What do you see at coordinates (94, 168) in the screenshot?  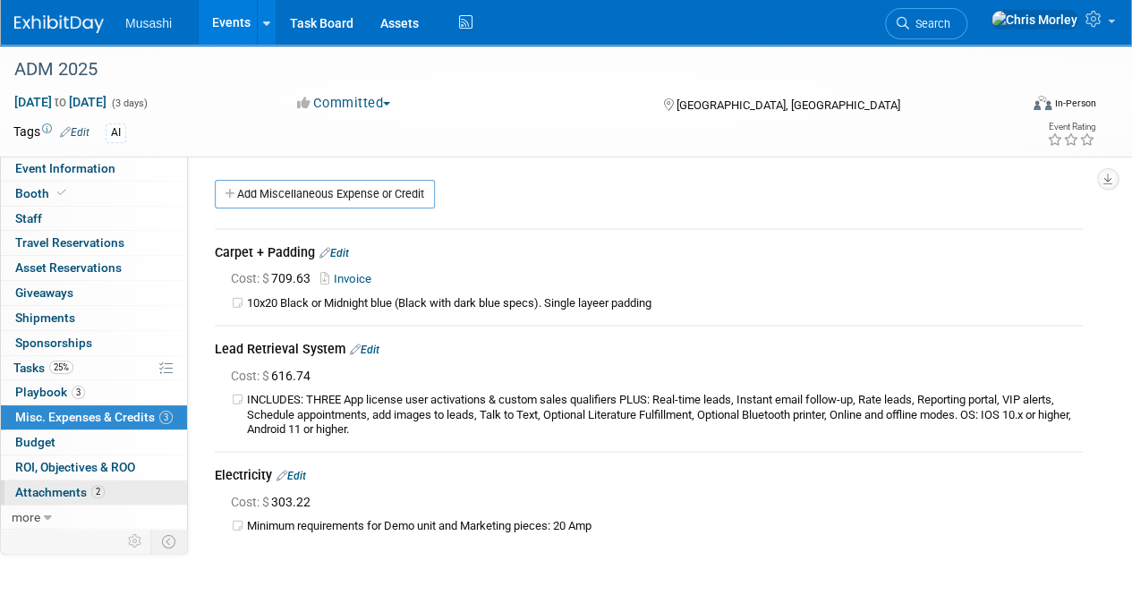 I see `a: Event Information` at bounding box center [94, 168].